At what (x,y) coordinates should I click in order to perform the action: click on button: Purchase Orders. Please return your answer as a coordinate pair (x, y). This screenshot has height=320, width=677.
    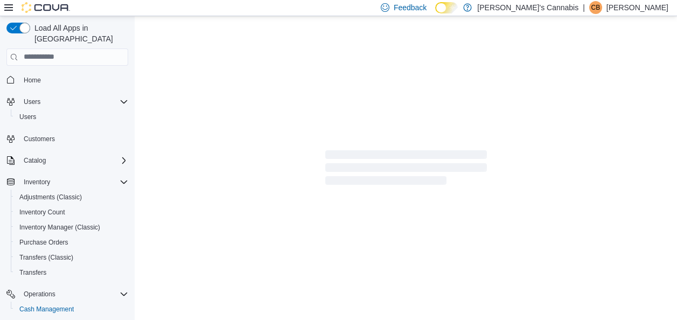
    Looking at the image, I should click on (72, 242).